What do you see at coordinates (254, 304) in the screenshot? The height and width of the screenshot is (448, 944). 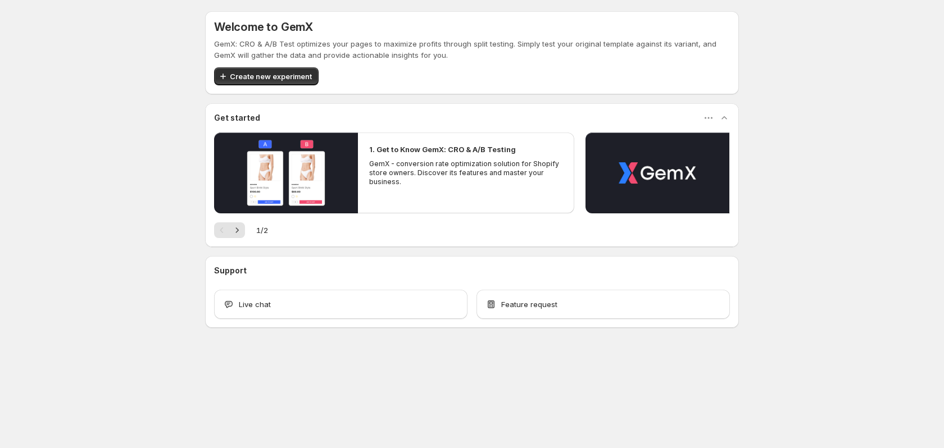 I see `span: Live chat` at bounding box center [254, 304].